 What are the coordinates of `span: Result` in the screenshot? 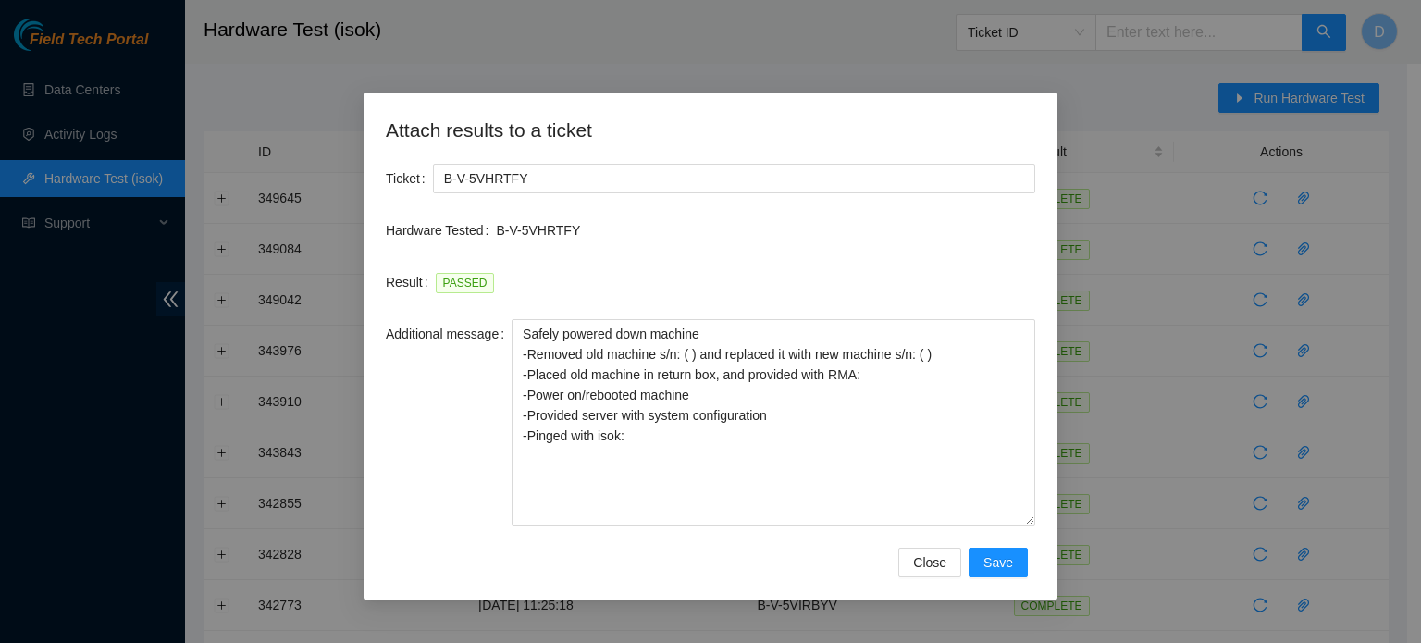 It's located at (404, 282).